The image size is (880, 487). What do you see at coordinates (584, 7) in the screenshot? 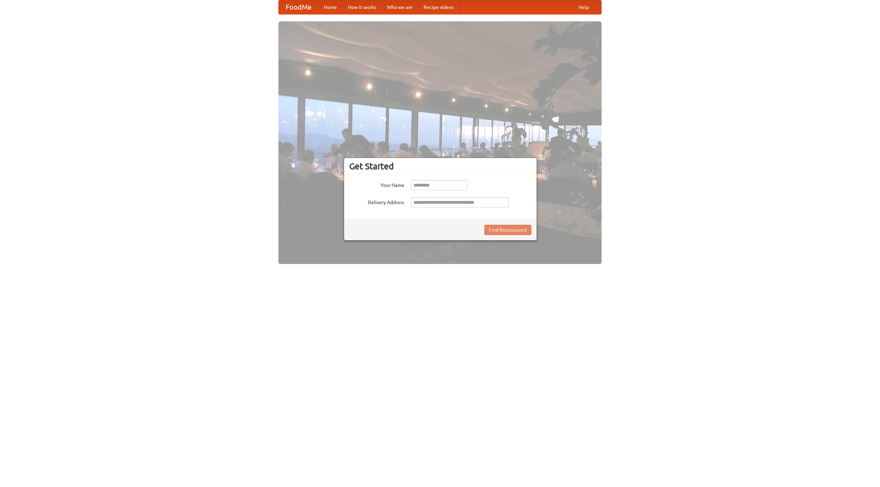
I see `a: Help` at bounding box center [584, 7].